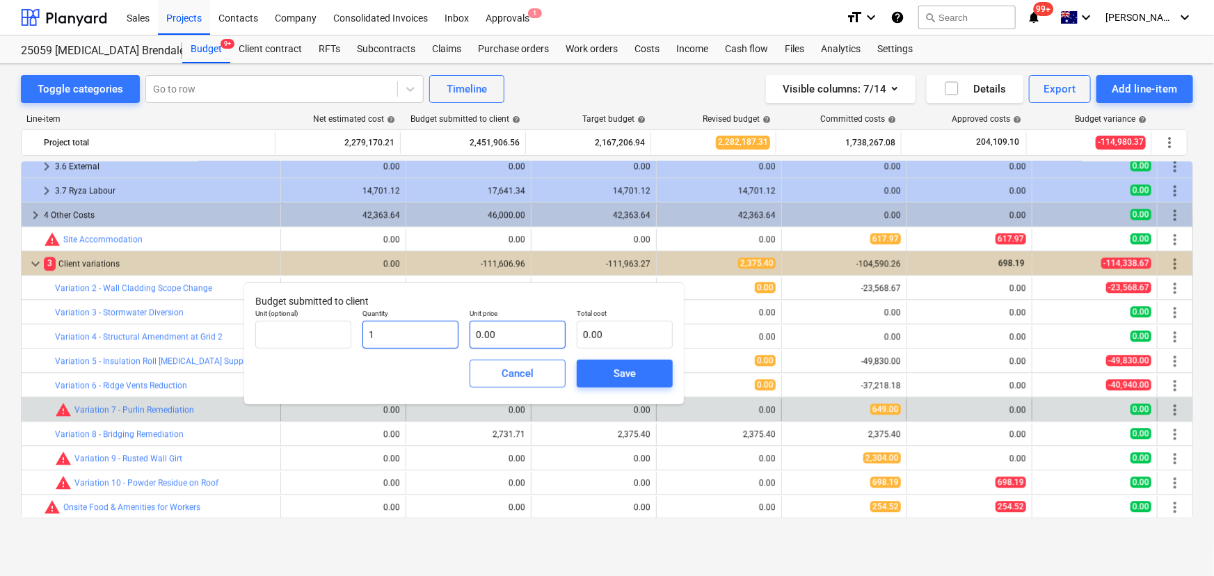 This screenshot has height=576, width=1214. I want to click on span: -114,980.37, so click(1121, 142).